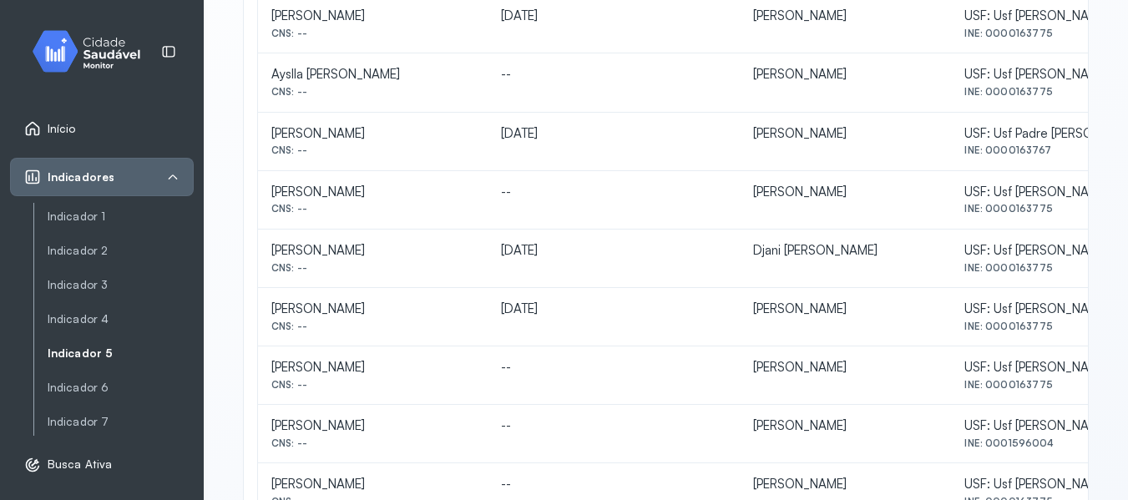 This screenshot has width=1128, height=500. What do you see at coordinates (93, 51) in the screenshot?
I see `img: monitor.svg` at bounding box center [93, 51].